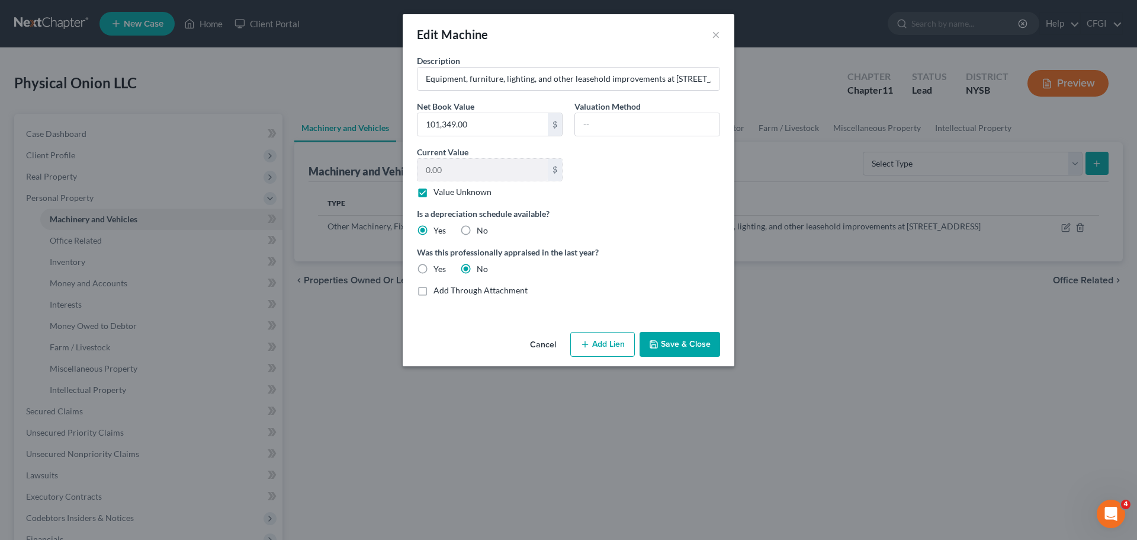 This screenshot has height=540, width=1137. Describe the element at coordinates (480, 290) in the screenshot. I see `label: Add Through Attachment` at that location.